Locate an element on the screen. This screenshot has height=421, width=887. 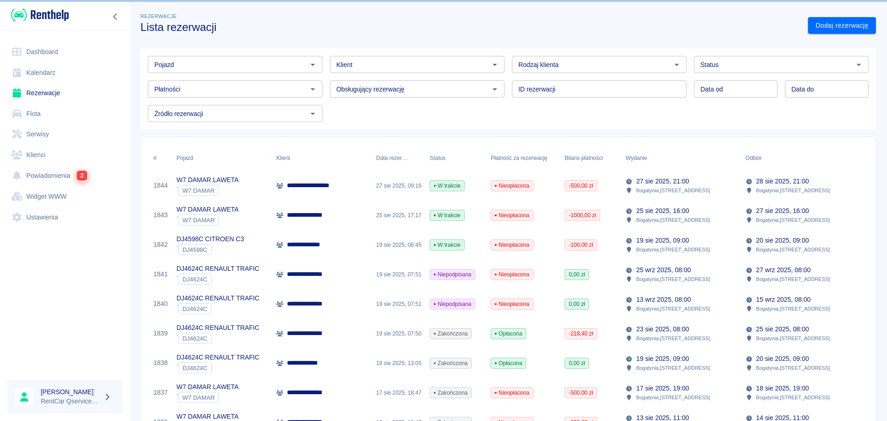
a: 1838 is located at coordinates (160, 363).